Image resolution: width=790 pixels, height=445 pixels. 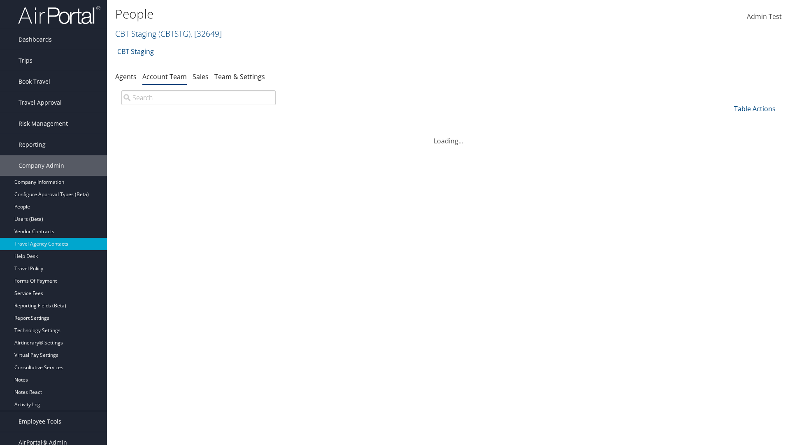 I want to click on span: Company Admin, so click(x=41, y=165).